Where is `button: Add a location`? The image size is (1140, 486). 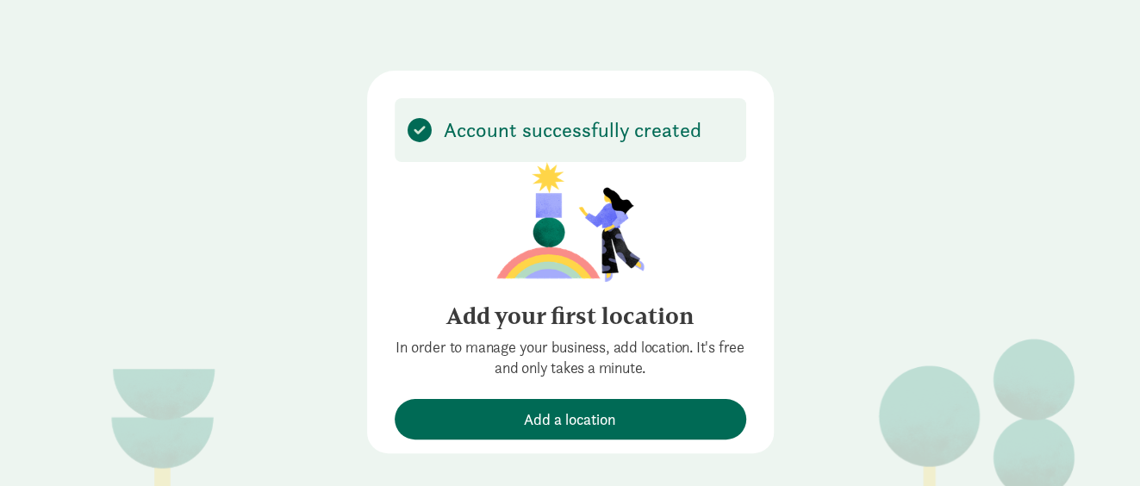 button: Add a location is located at coordinates (571, 419).